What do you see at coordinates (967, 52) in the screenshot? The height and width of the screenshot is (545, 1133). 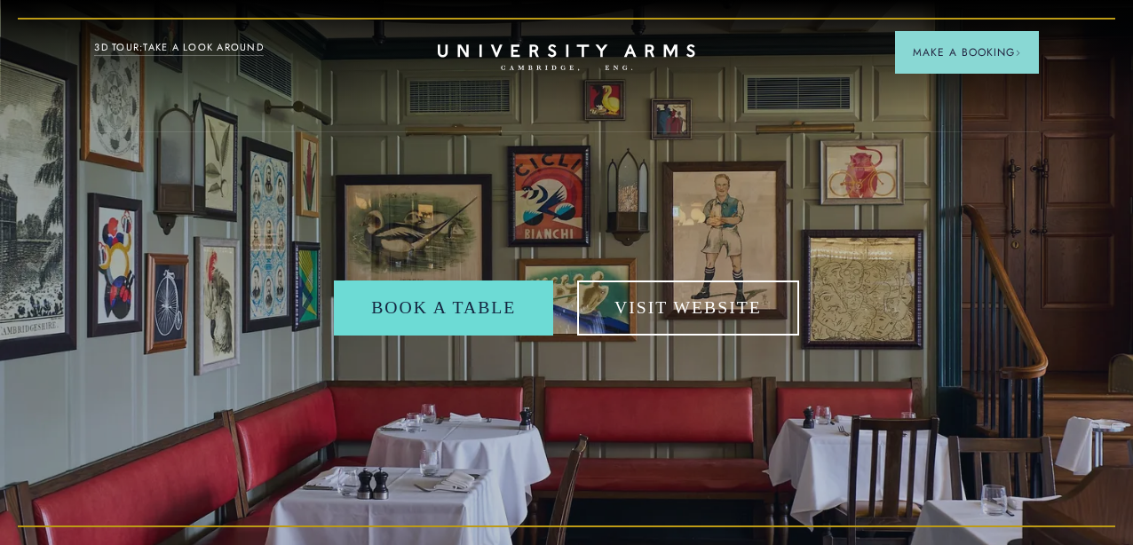 I see `span: Make a Booking` at bounding box center [967, 52].